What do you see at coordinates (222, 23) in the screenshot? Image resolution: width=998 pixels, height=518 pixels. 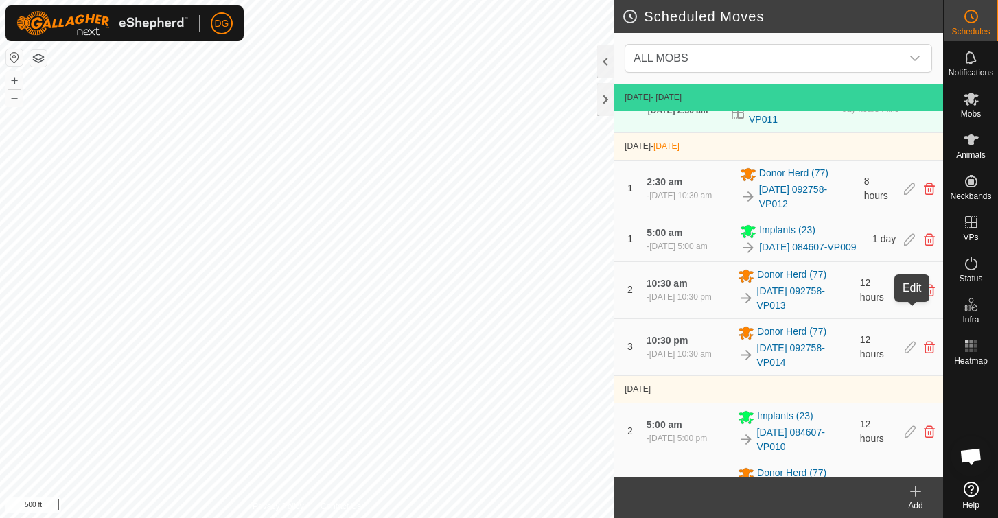 I see `span: DG` at bounding box center [222, 23].